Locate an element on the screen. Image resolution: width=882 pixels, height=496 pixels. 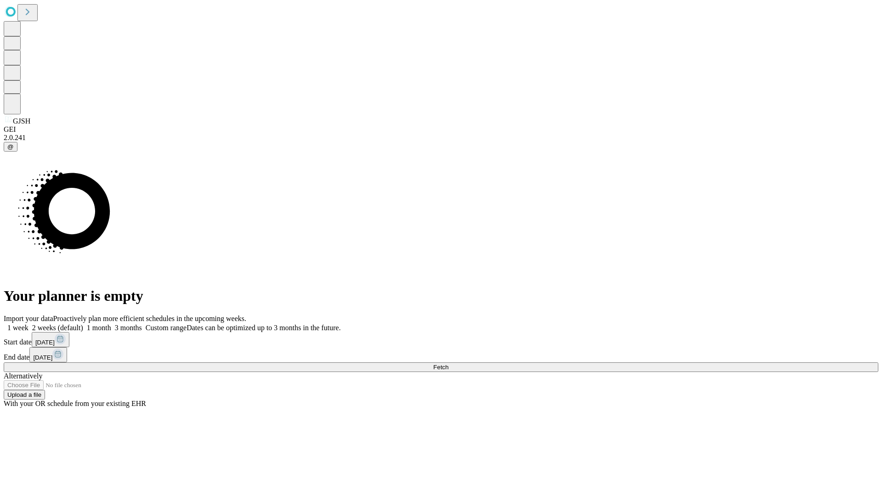
button: Upload a file is located at coordinates (24, 395).